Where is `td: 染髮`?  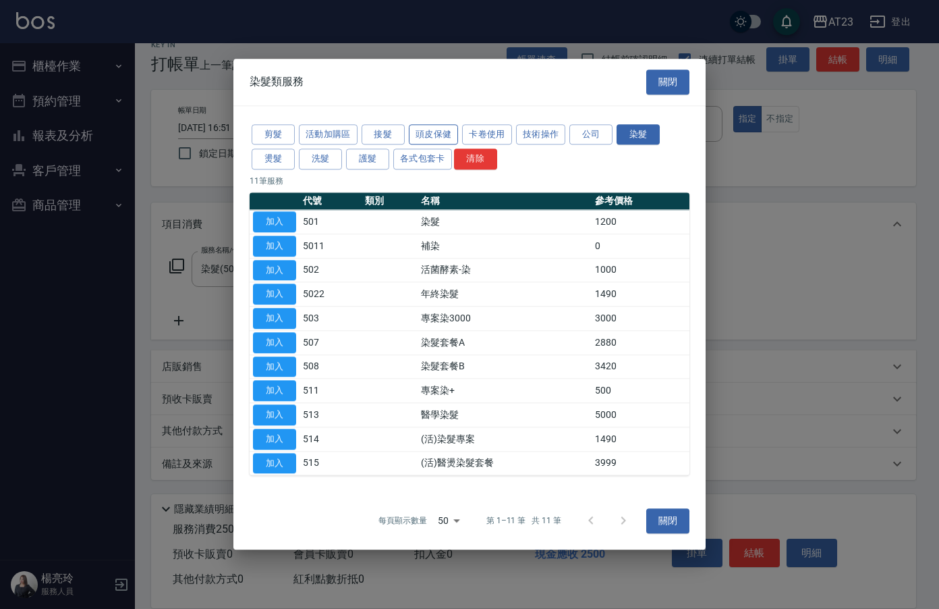 td: 染髮 is located at coordinates (505, 222).